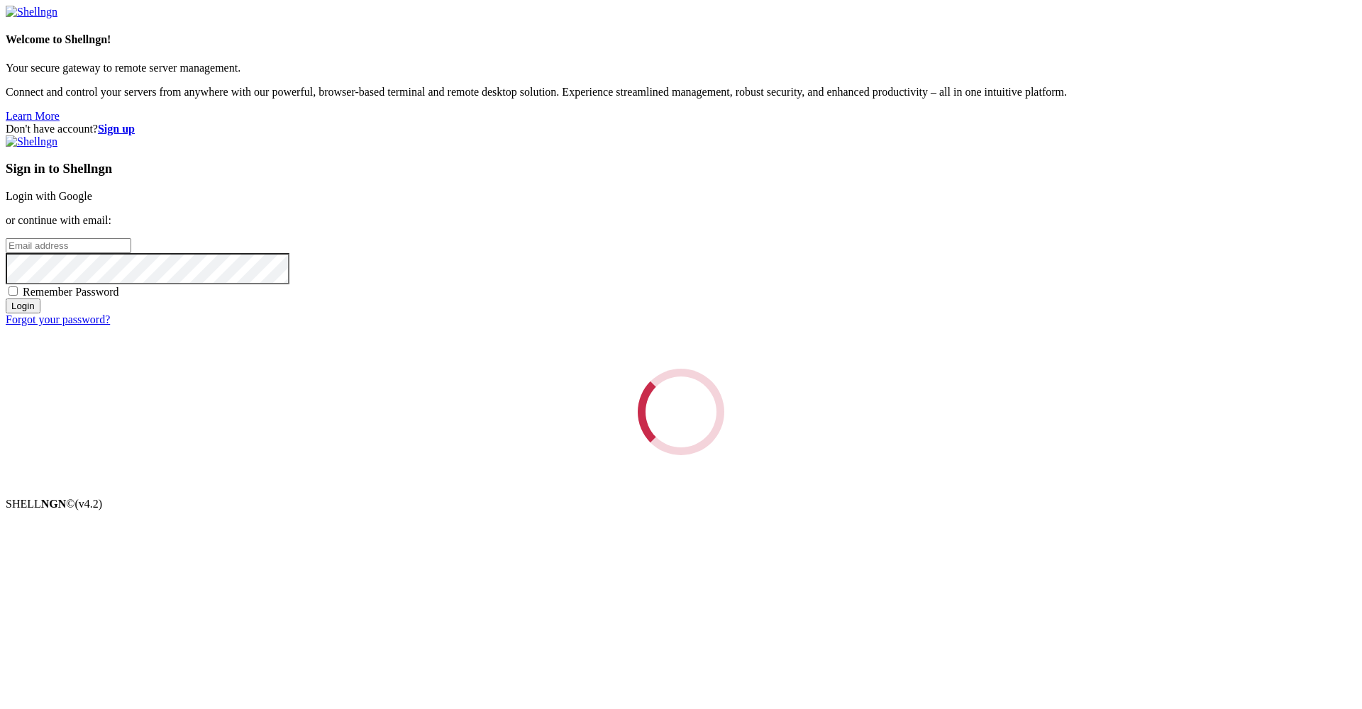 This screenshot has width=1362, height=709. What do you see at coordinates (49, 196) in the screenshot?
I see `a: Login with Google` at bounding box center [49, 196].